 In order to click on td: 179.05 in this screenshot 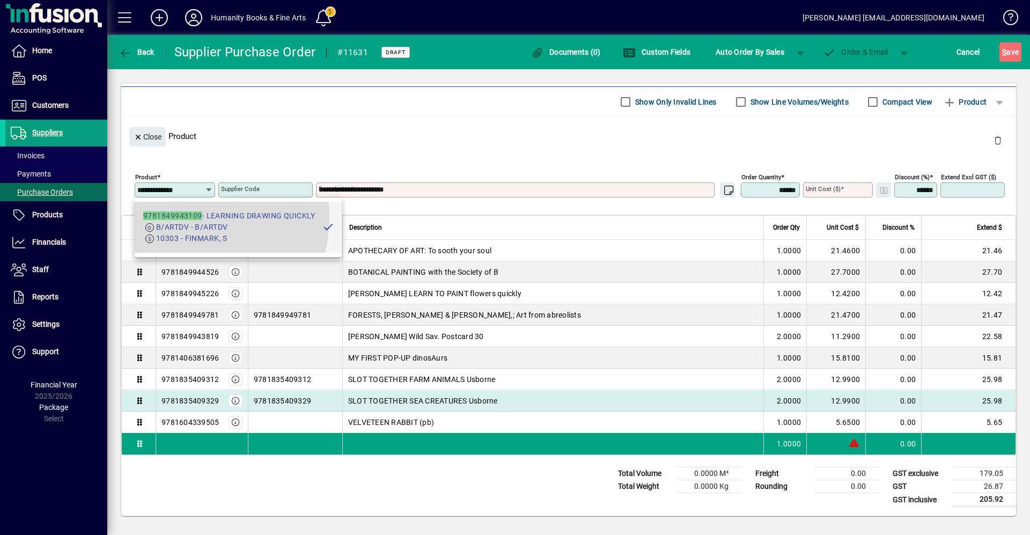, I will do `click(984, 474)`.